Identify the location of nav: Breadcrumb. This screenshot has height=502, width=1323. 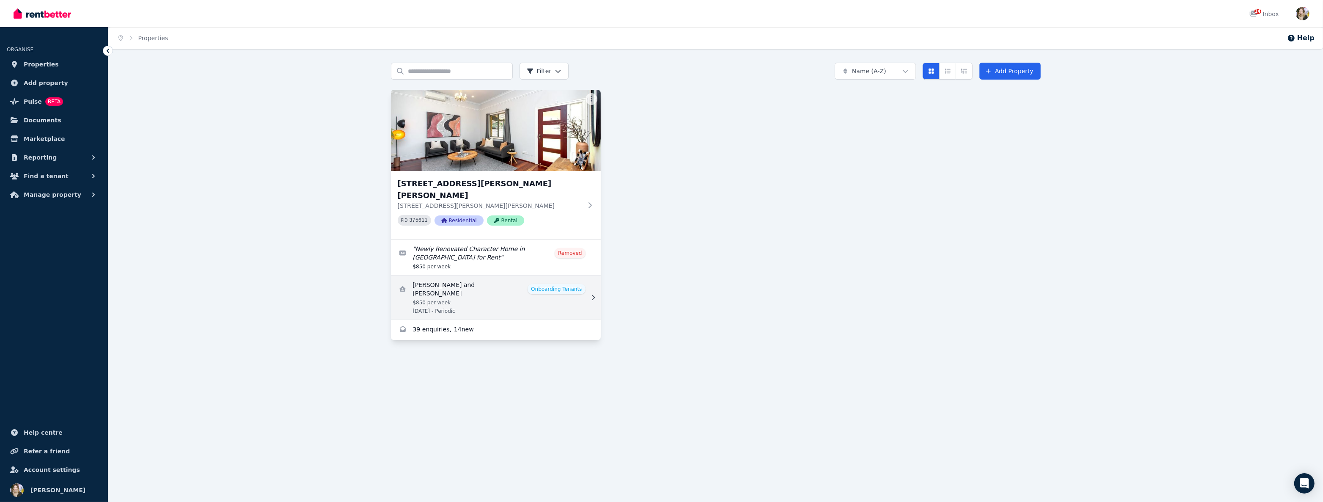
(143, 38).